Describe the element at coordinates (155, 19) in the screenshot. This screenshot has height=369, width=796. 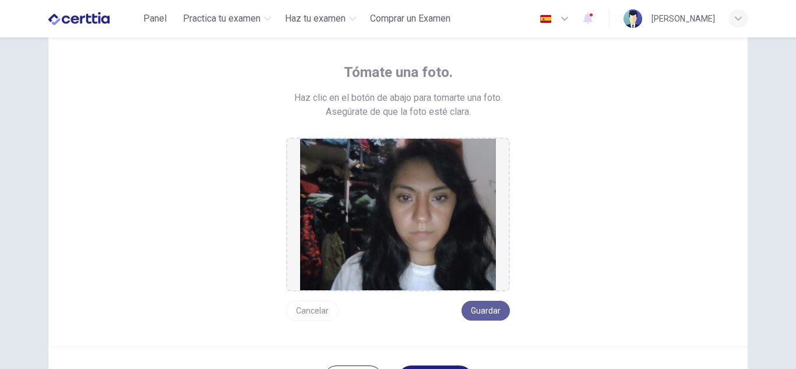
I see `a: Panel` at that location.